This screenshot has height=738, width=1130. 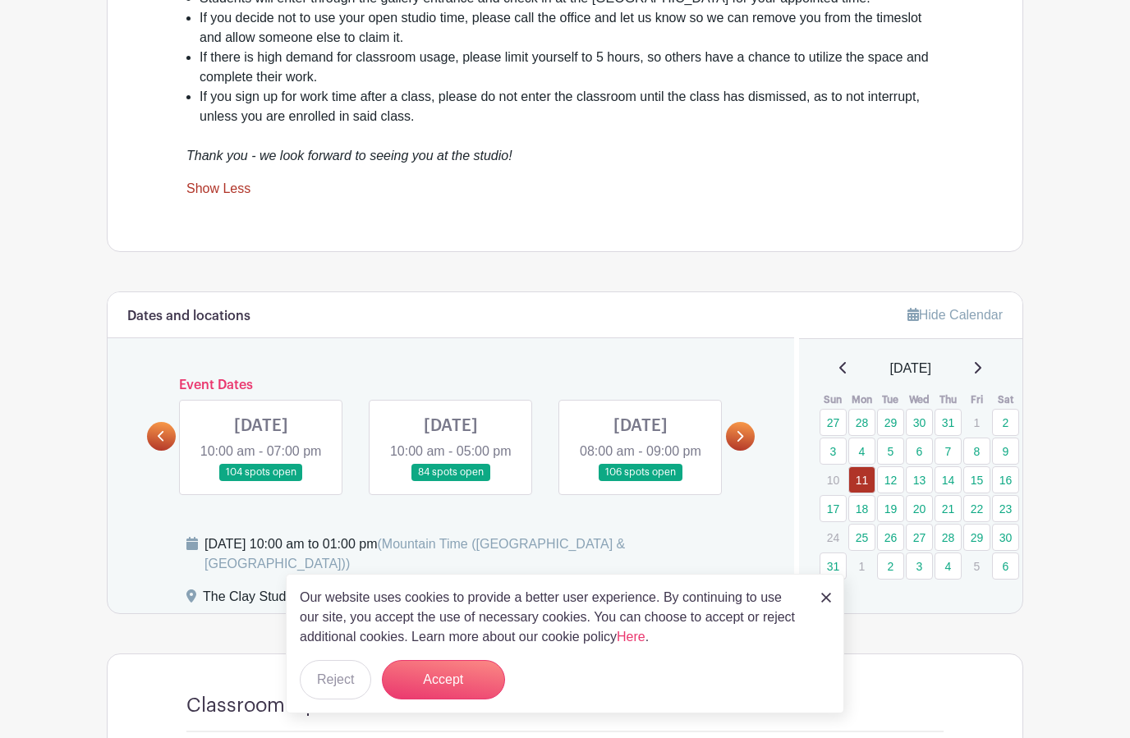 I want to click on a: 16, so click(x=1005, y=479).